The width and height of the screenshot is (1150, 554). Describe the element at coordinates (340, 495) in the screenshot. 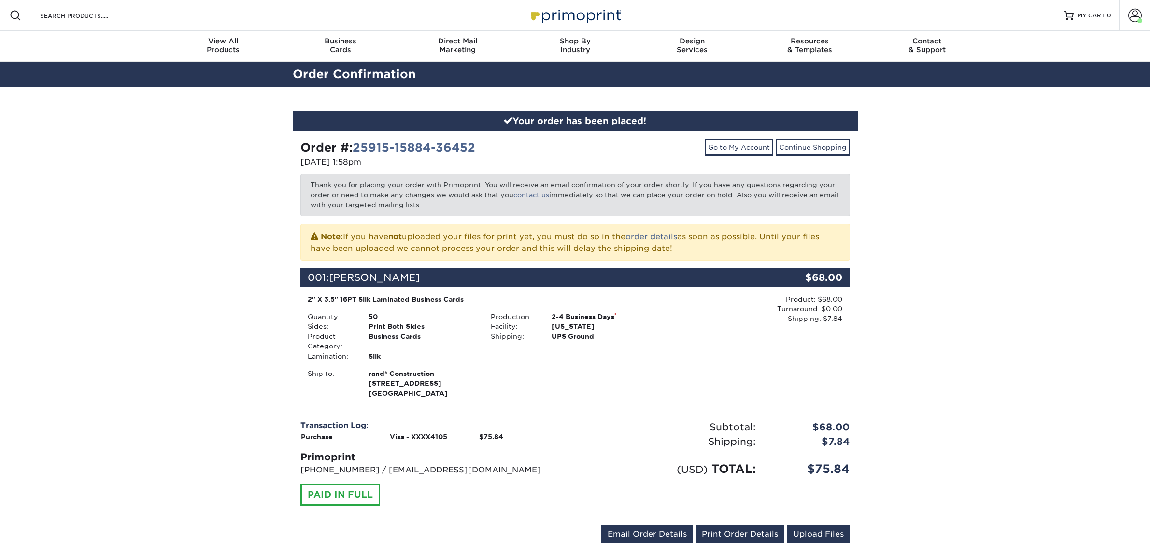

I see `div: PAID IN FULL` at that location.